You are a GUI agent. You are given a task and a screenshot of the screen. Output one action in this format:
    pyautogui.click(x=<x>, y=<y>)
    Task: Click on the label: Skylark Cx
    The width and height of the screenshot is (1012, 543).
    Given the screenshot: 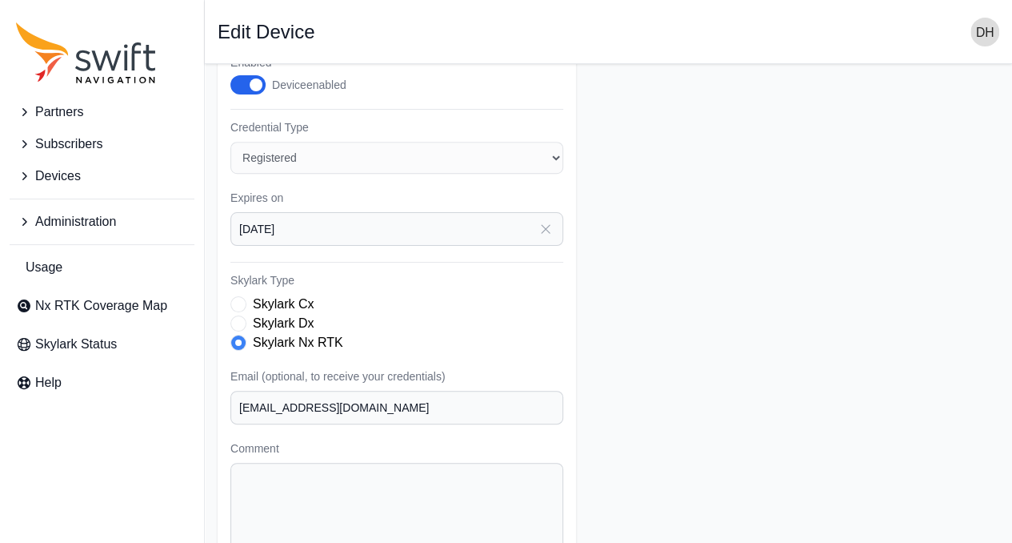 What is the action you would take?
    pyautogui.click(x=283, y=304)
    